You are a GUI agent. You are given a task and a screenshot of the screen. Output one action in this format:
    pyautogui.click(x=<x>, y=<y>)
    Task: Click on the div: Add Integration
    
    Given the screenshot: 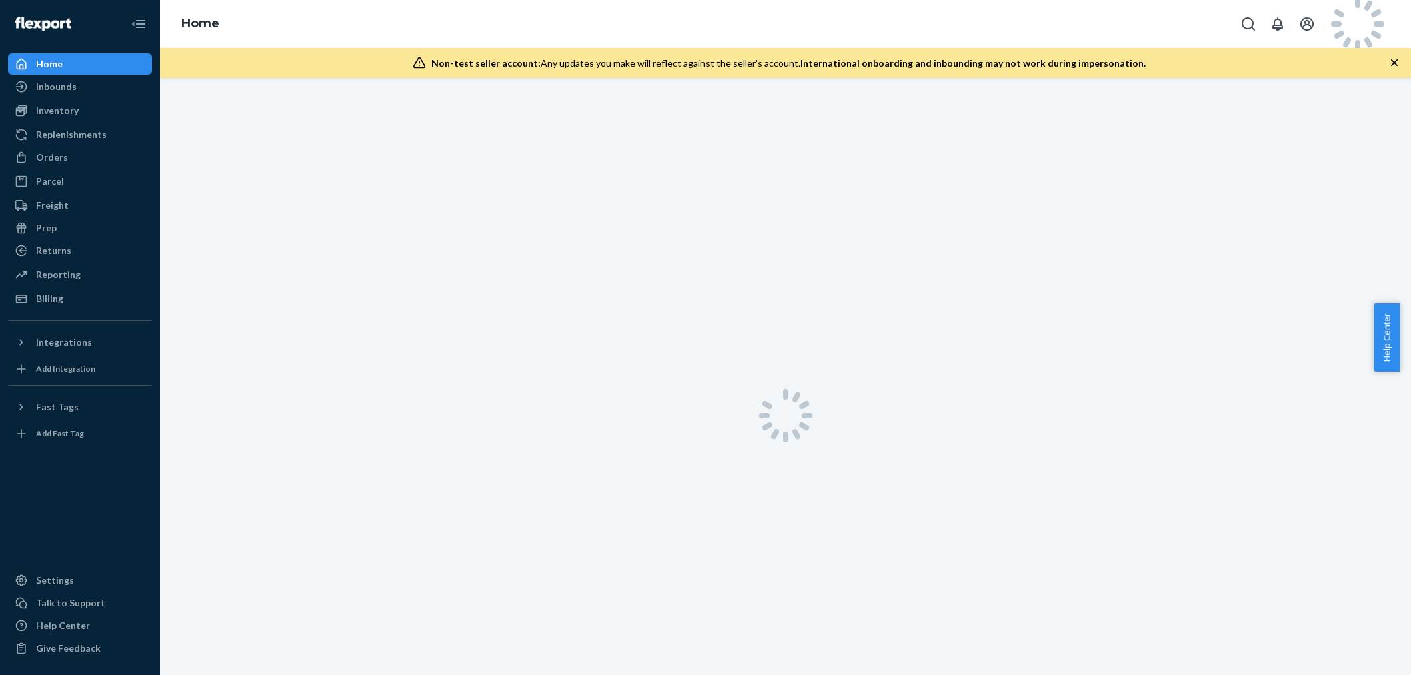 What is the action you would take?
    pyautogui.click(x=65, y=368)
    